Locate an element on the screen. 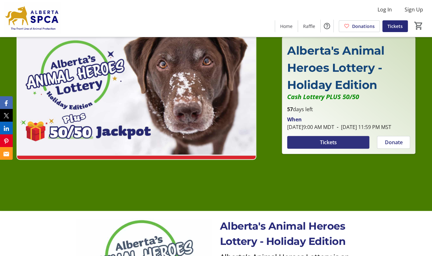 The width and height of the screenshot is (432, 256). span: Home is located at coordinates (286, 26).